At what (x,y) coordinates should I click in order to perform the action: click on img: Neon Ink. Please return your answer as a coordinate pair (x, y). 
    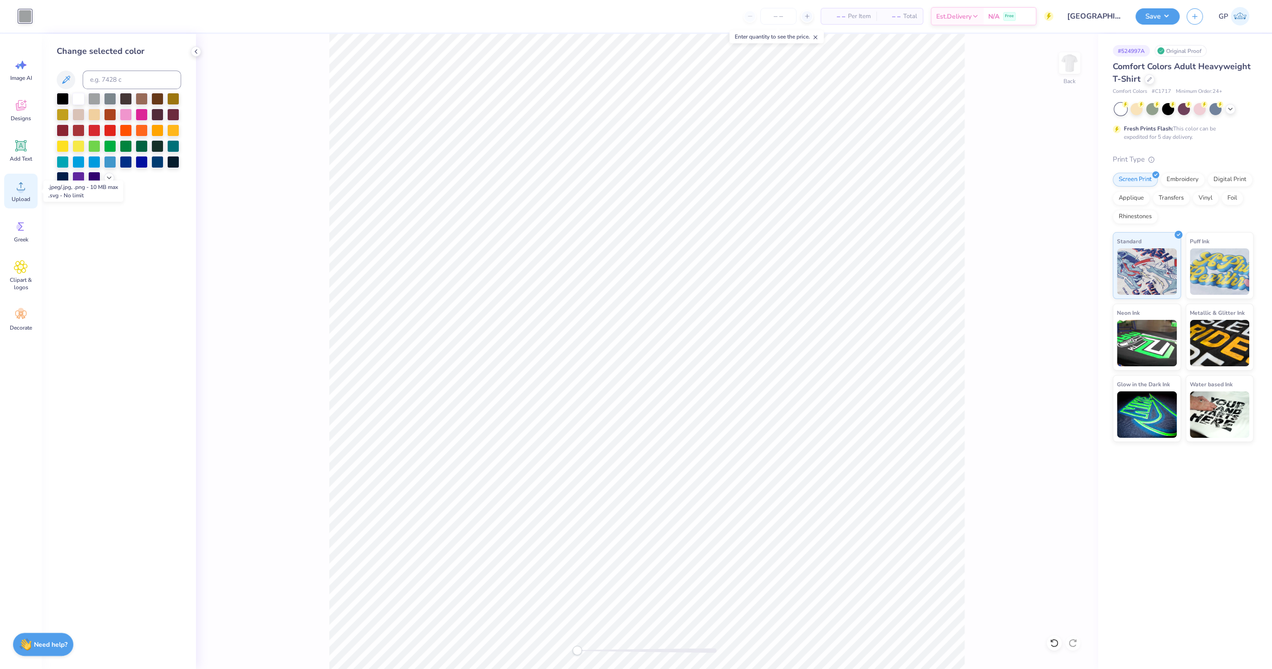
    Looking at the image, I should click on (1146, 343).